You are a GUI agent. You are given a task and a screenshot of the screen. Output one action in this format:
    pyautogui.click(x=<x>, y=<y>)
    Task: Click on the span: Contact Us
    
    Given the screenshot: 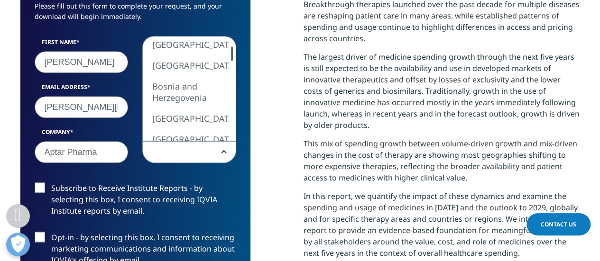 What is the action you would take?
    pyautogui.click(x=558, y=224)
    